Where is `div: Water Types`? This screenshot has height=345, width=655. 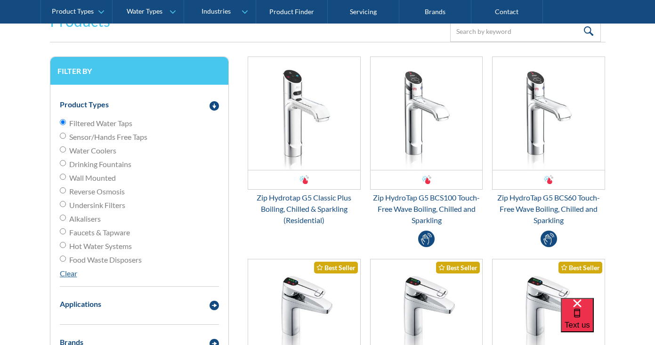
div: Water Types is located at coordinates (145, 11).